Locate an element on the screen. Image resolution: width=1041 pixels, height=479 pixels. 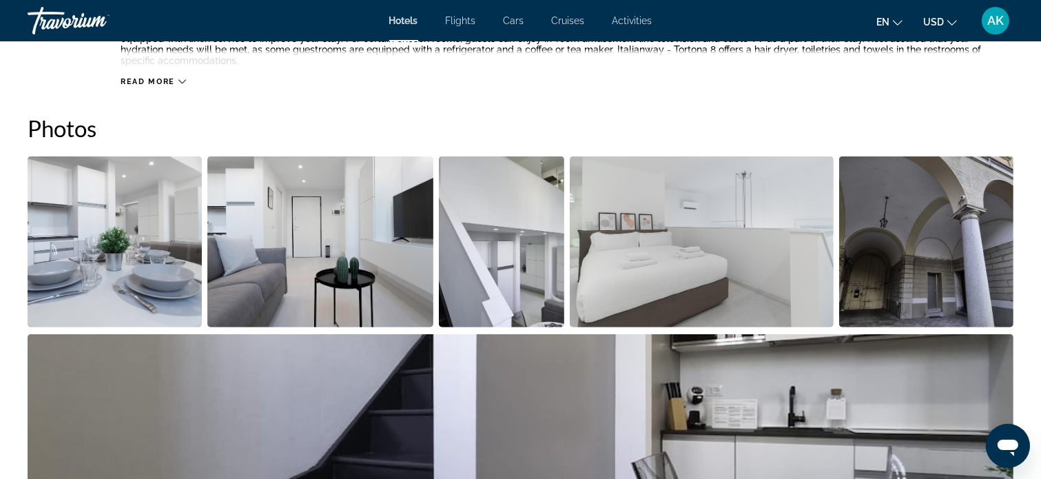
button: User Menu is located at coordinates (996, 21).